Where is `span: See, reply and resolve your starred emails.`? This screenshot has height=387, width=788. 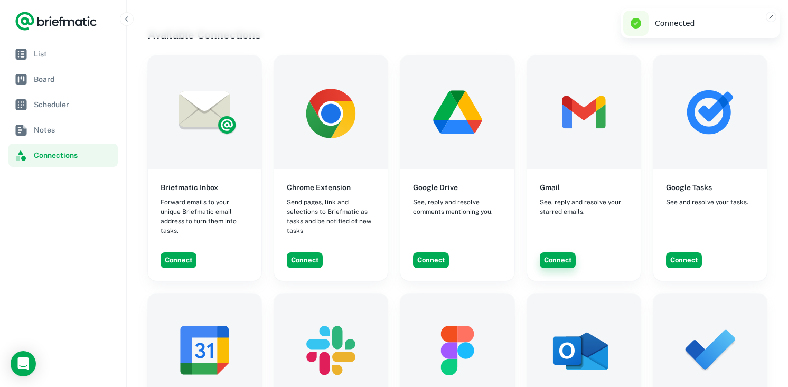
span: See, reply and resolve your starred emails. is located at coordinates (584, 207).